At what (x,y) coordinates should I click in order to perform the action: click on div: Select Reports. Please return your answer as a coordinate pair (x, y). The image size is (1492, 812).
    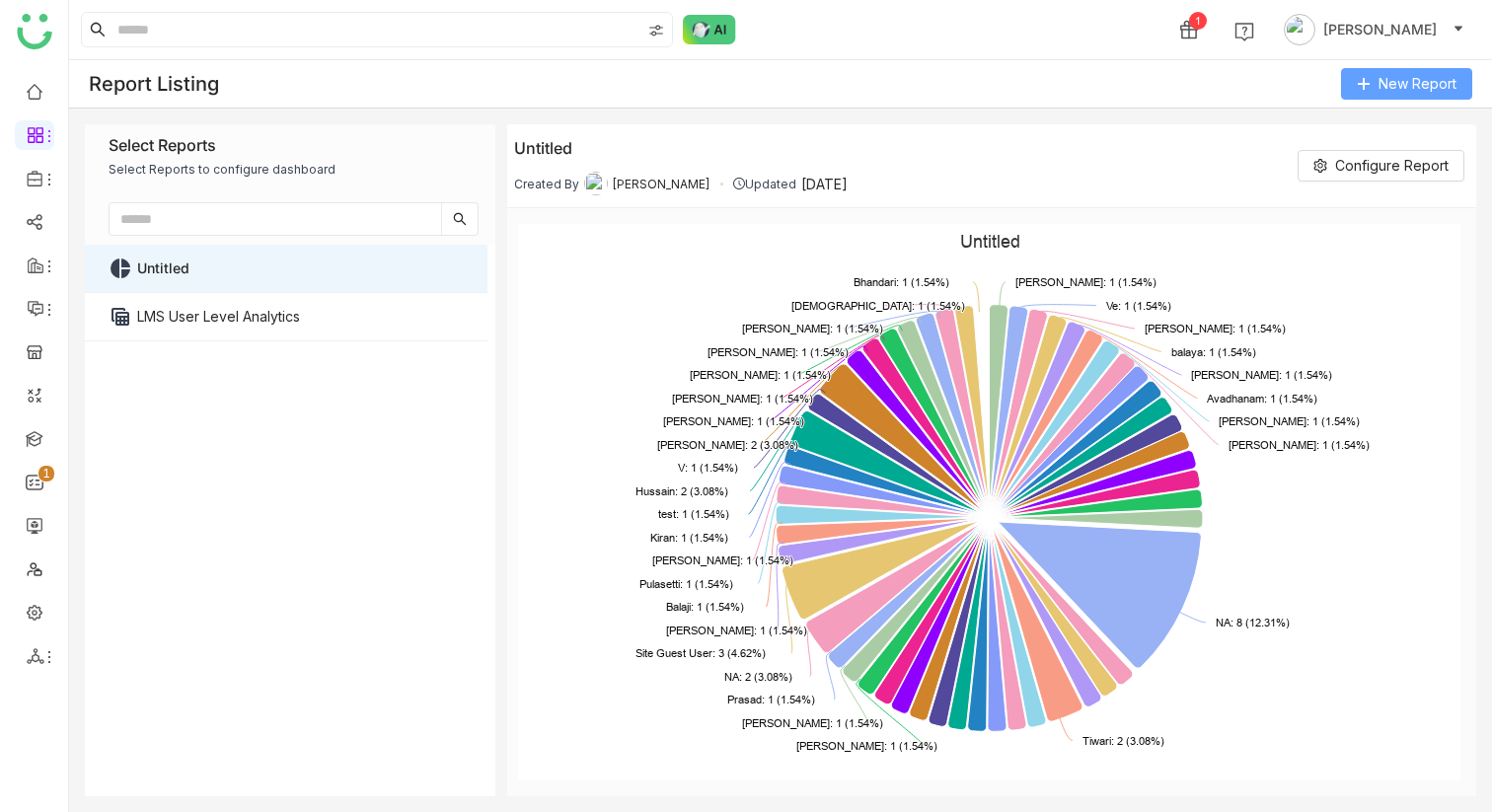
    Looking at the image, I should click on (293, 145).